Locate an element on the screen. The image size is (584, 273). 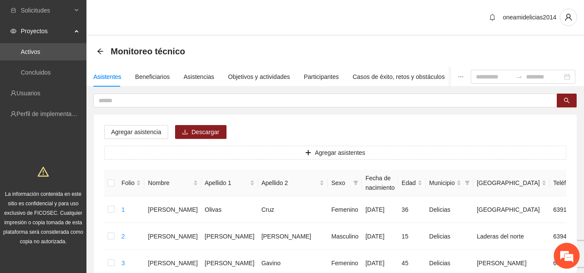
button: plusAgregar asistentes is located at coordinates (335, 153).